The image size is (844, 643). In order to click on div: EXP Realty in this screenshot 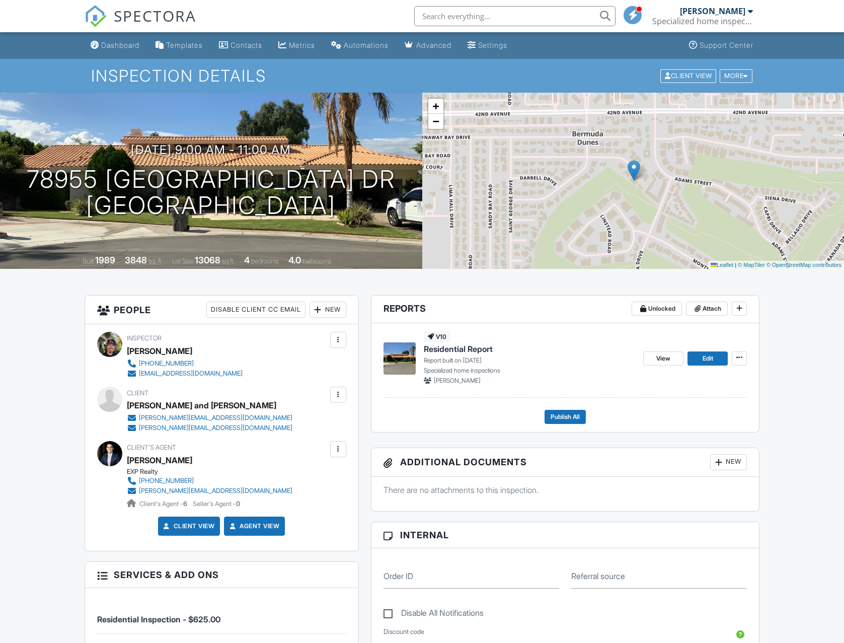, I will do `click(213, 472)`.